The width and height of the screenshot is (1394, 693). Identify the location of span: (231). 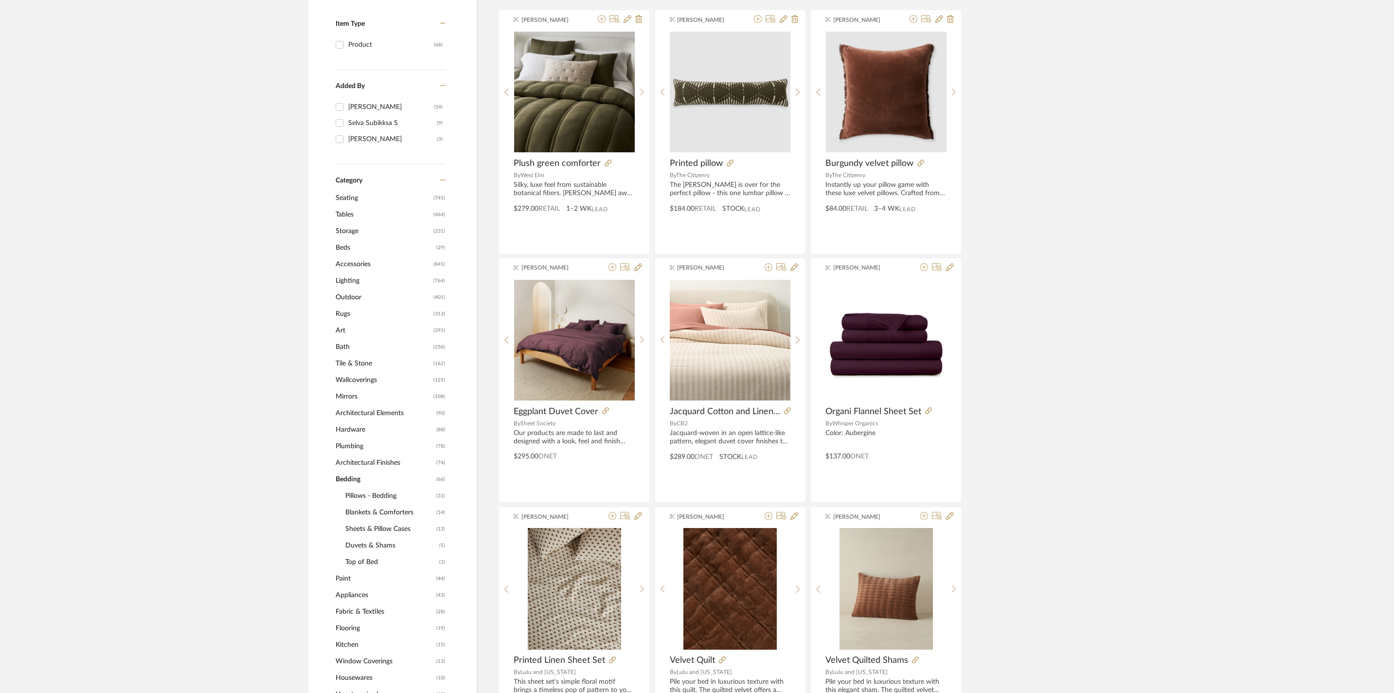
(439, 231).